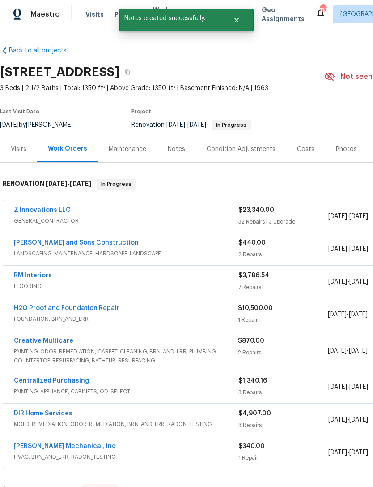 This screenshot has width=373, height=487. Describe the element at coordinates (126, 457) in the screenshot. I see `span: HVAC, BRN_AND_LRR, RADON_TESTING` at that location.